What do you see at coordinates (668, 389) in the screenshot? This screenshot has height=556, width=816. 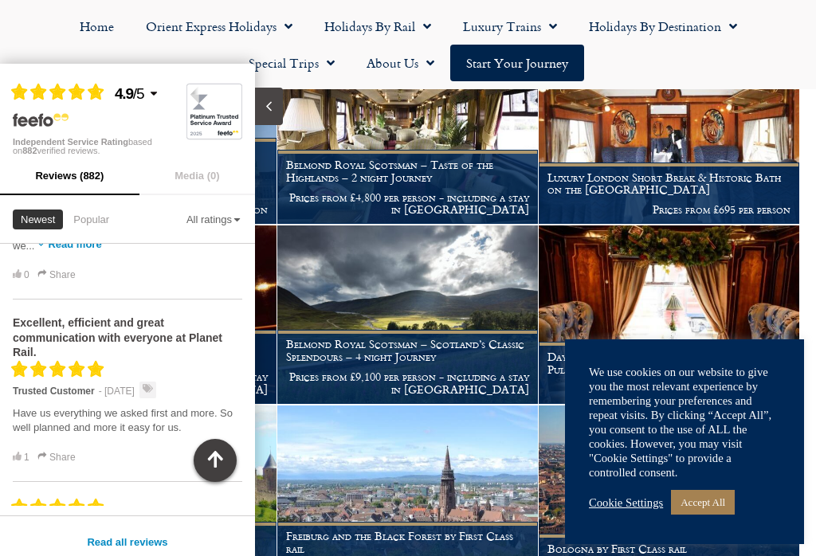 I see `p: Prices from £485 per person` at bounding box center [668, 389].